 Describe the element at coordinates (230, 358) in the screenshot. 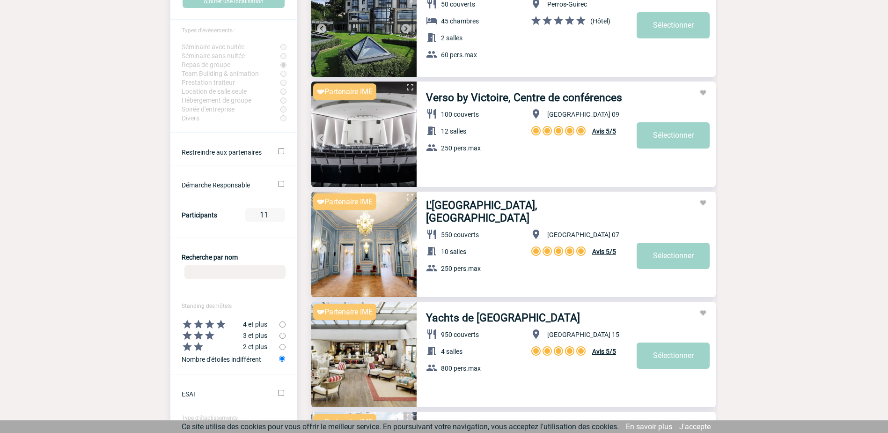

I see `label: Nombre d'étoiles indifférent` at that location.